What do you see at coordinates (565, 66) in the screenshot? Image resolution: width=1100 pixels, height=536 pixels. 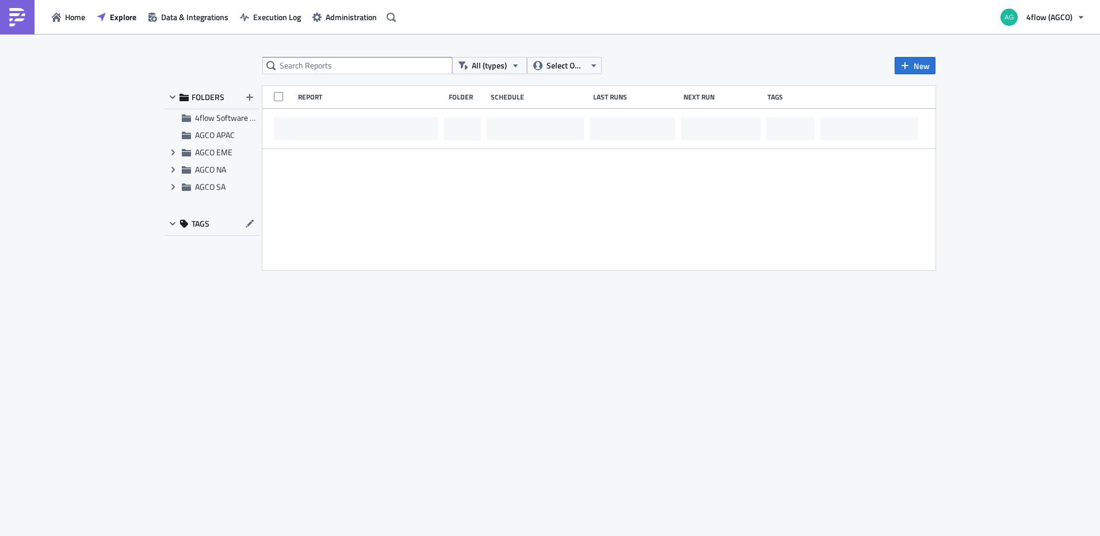 I see `span: Select Owner` at bounding box center [565, 66].